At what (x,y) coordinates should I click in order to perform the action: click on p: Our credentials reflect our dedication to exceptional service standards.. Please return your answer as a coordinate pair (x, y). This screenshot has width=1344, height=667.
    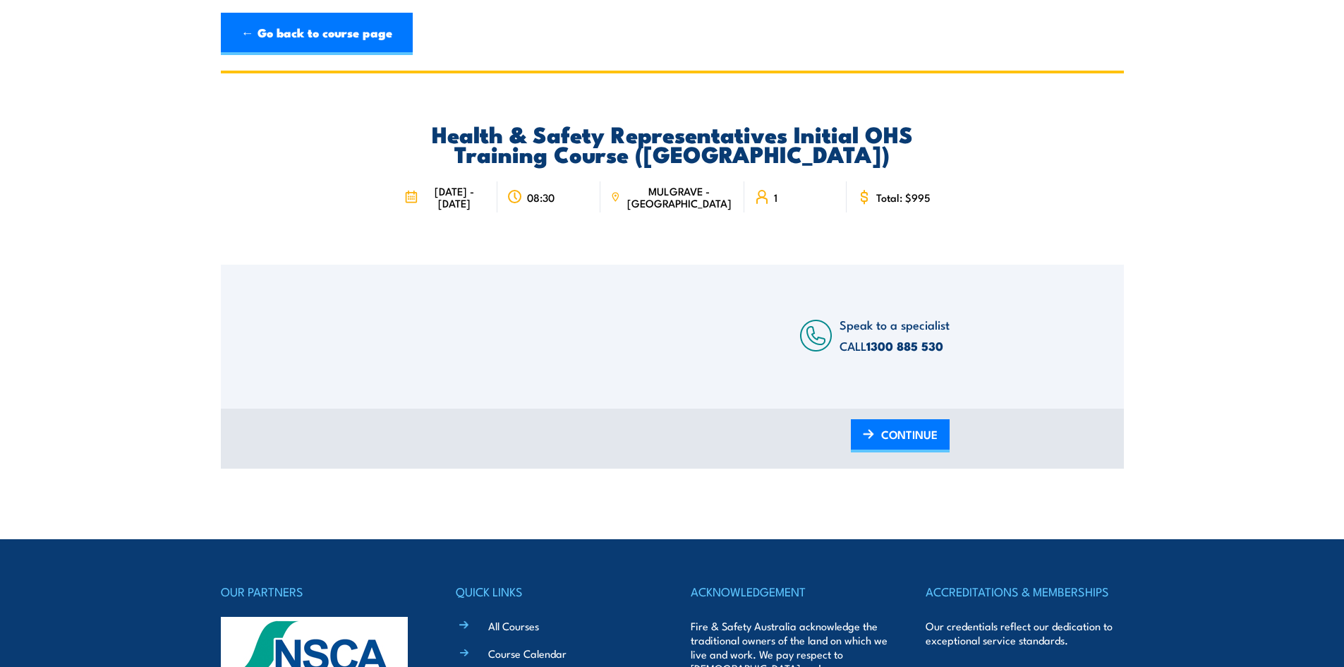
    Looking at the image, I should click on (1024, 633).